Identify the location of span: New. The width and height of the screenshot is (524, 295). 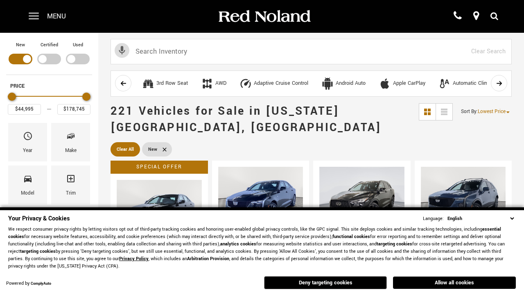
(153, 149).